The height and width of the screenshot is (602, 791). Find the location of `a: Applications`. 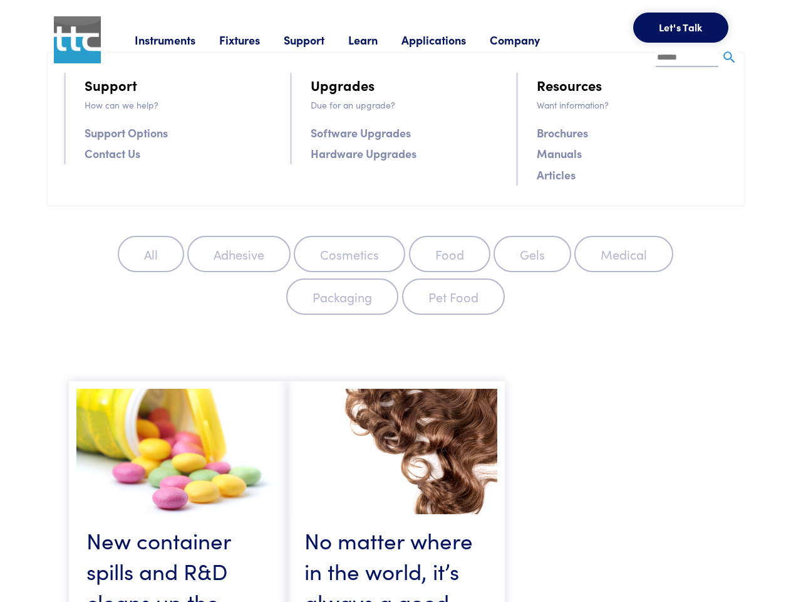

a: Applications is located at coordinates (445, 39).